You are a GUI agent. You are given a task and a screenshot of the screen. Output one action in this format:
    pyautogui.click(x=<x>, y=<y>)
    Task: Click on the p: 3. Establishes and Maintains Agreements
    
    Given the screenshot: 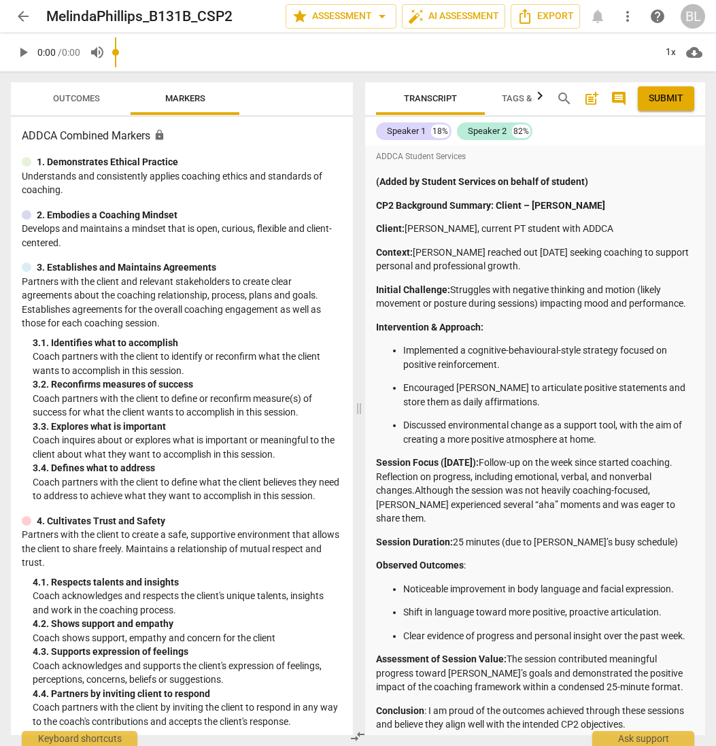 What is the action you would take?
    pyautogui.click(x=126, y=267)
    